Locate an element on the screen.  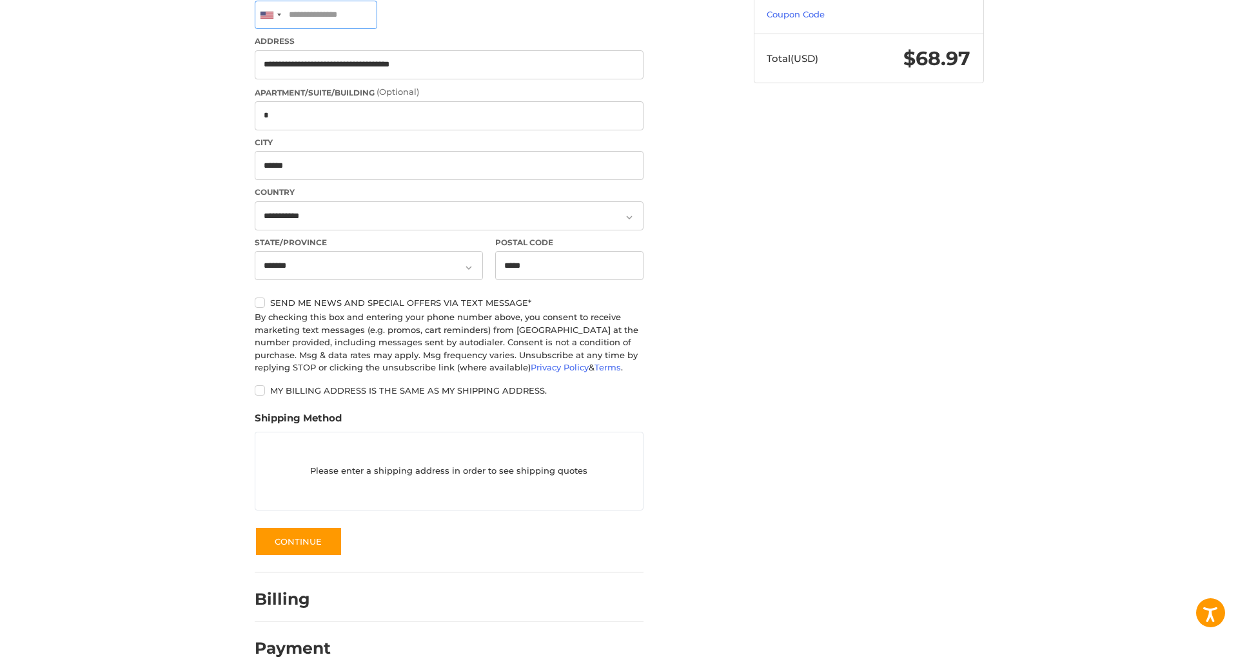
label: State/Province is located at coordinates (369, 243).